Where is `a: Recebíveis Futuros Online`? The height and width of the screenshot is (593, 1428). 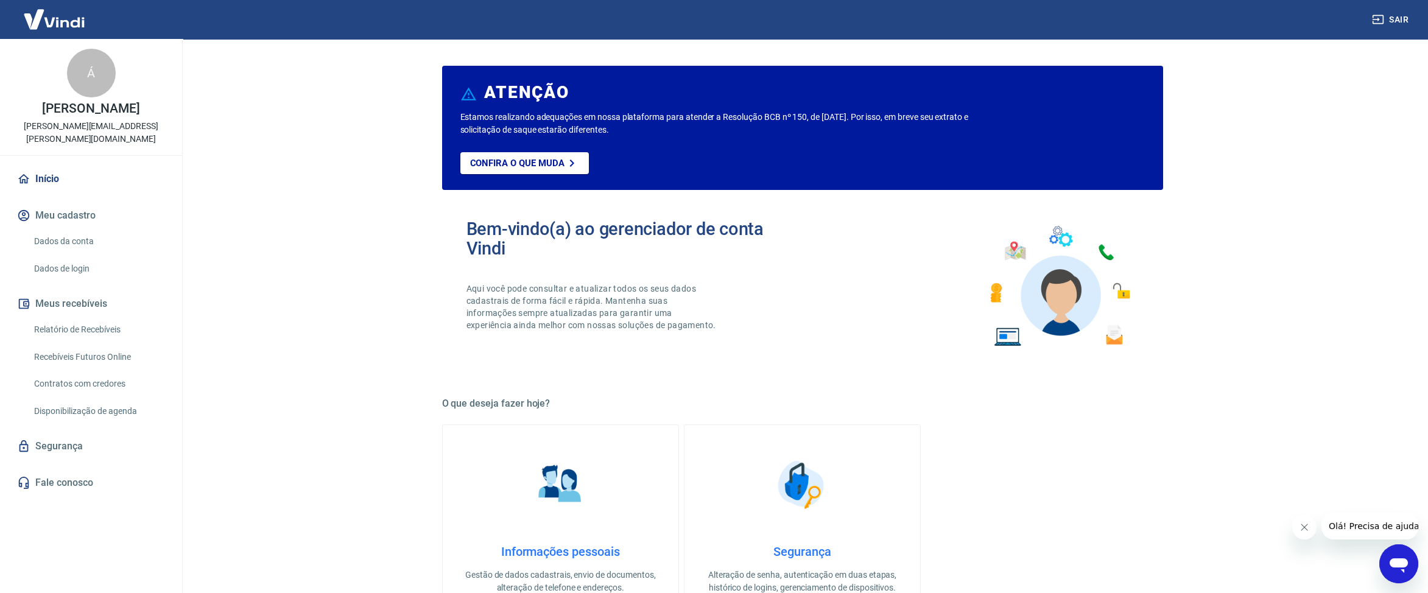
a: Recebíveis Futuros Online is located at coordinates (98, 357).